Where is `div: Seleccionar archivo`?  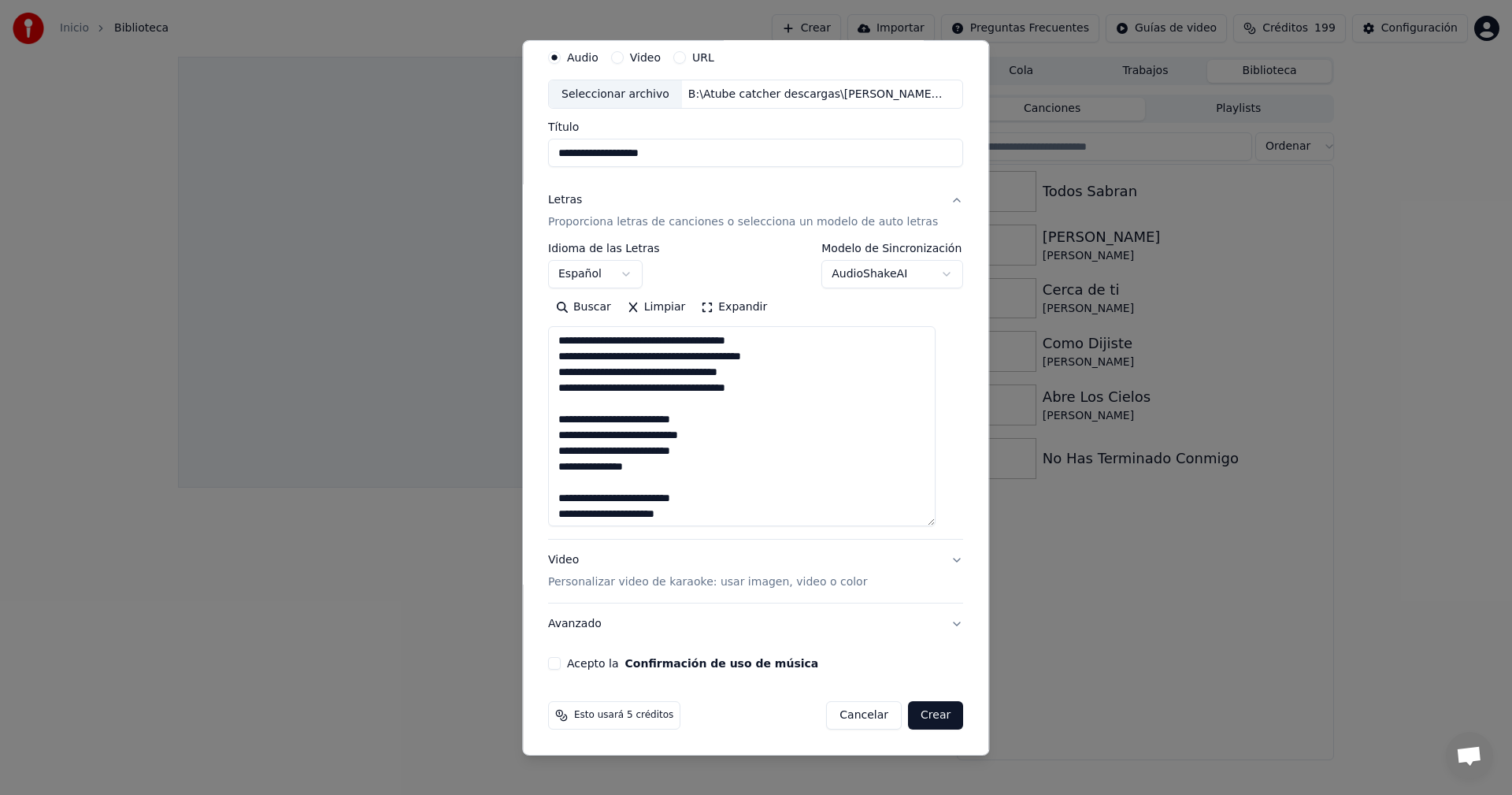 div: Seleccionar archivo is located at coordinates (615, 93).